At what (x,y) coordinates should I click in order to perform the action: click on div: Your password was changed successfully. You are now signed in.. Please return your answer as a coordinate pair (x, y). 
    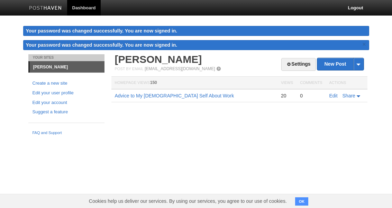
    Looking at the image, I should click on (196, 31).